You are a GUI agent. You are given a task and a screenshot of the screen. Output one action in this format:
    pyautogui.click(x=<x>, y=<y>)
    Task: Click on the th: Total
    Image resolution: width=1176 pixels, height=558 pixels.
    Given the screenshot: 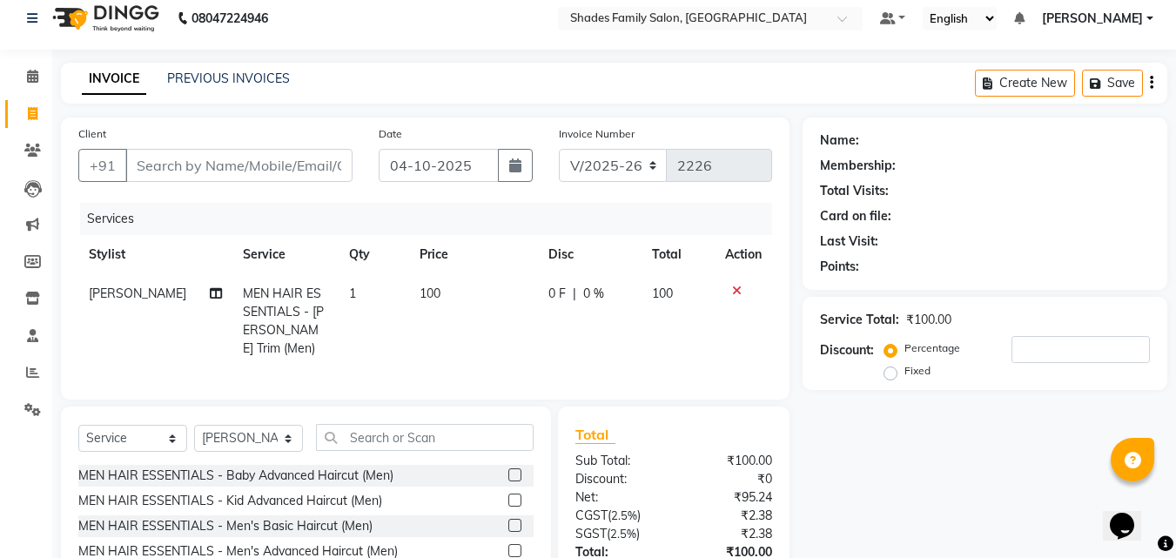 What is the action you would take?
    pyautogui.click(x=678, y=254)
    